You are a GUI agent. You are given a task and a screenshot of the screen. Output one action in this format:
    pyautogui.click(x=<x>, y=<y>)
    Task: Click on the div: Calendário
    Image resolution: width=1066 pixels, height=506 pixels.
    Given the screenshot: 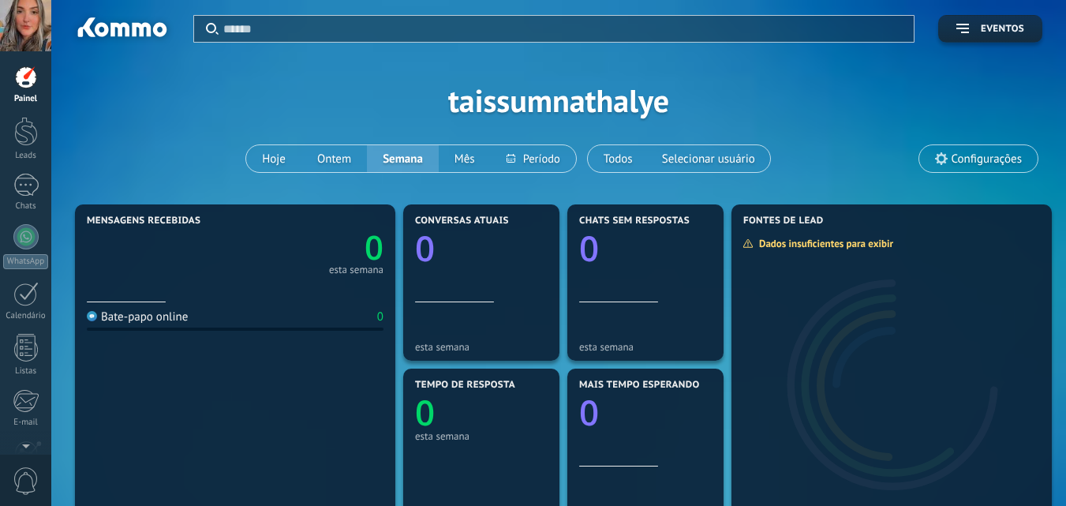 What is the action you would take?
    pyautogui.click(x=26, y=316)
    